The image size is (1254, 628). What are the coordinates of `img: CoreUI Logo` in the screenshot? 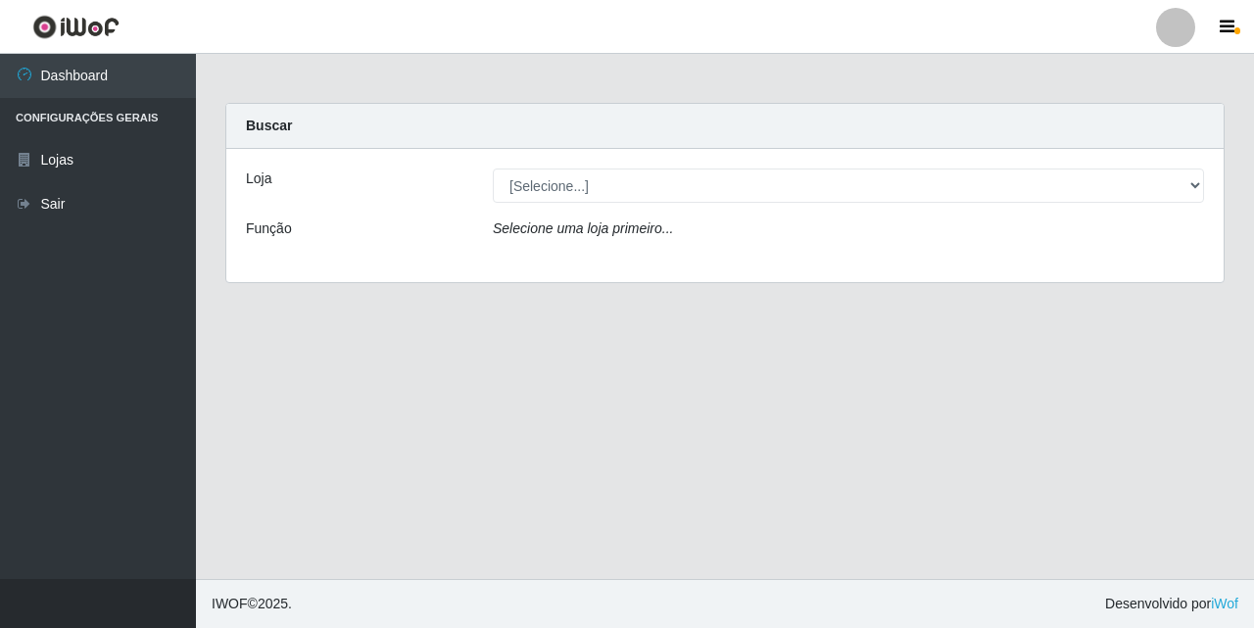 It's located at (75, 26).